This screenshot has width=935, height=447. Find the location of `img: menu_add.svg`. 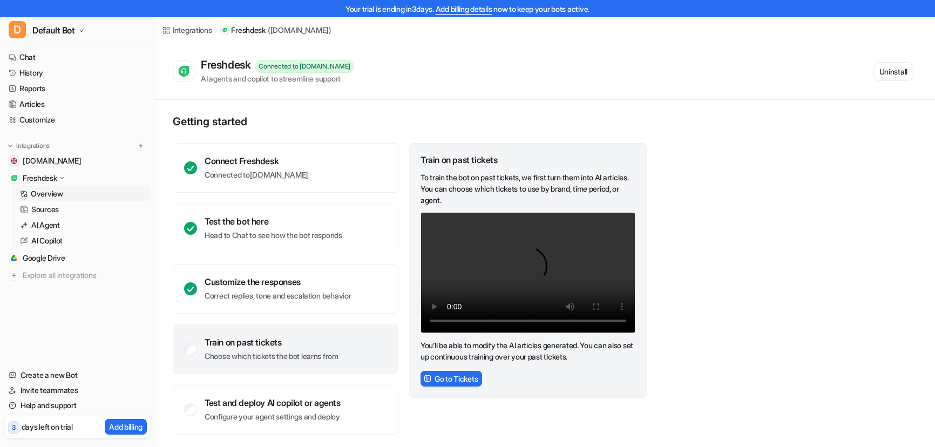

img: menu_add.svg is located at coordinates (141, 146).